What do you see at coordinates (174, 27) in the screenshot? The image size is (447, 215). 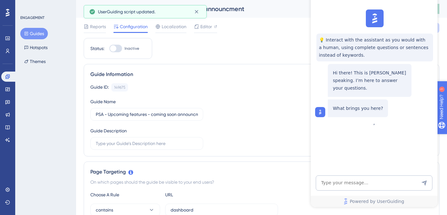 I see `span: Localization` at bounding box center [174, 27].